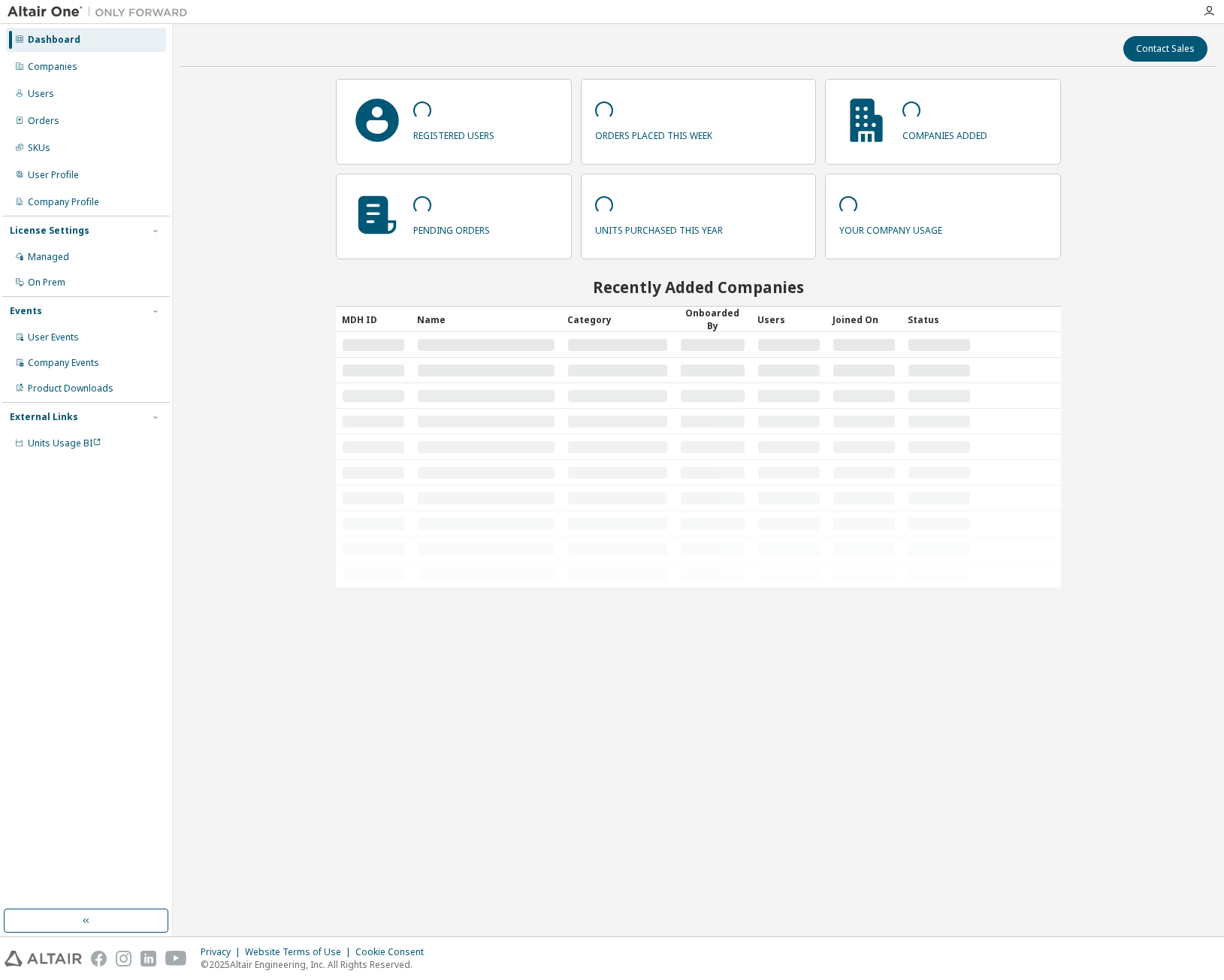 This screenshot has width=1224, height=980. Describe the element at coordinates (944, 133) in the screenshot. I see `p: companies added` at that location.